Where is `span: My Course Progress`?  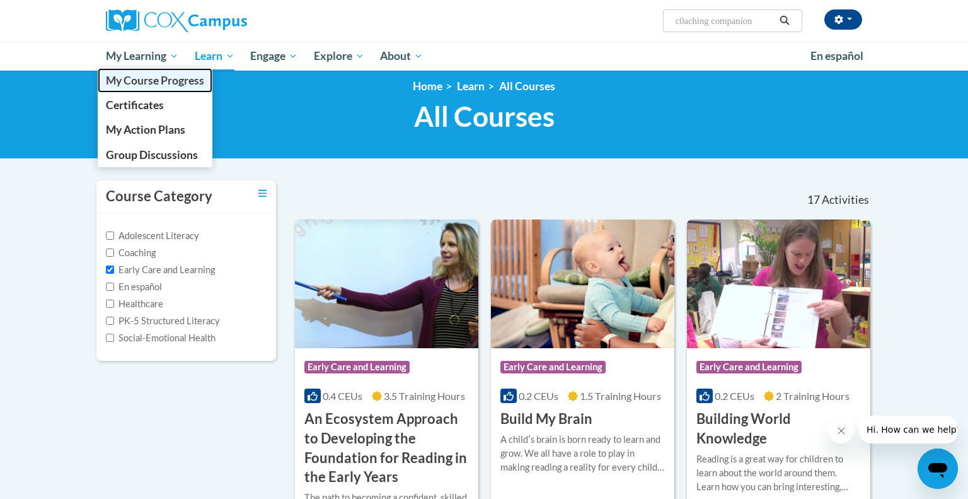 span: My Course Progress is located at coordinates (155, 80).